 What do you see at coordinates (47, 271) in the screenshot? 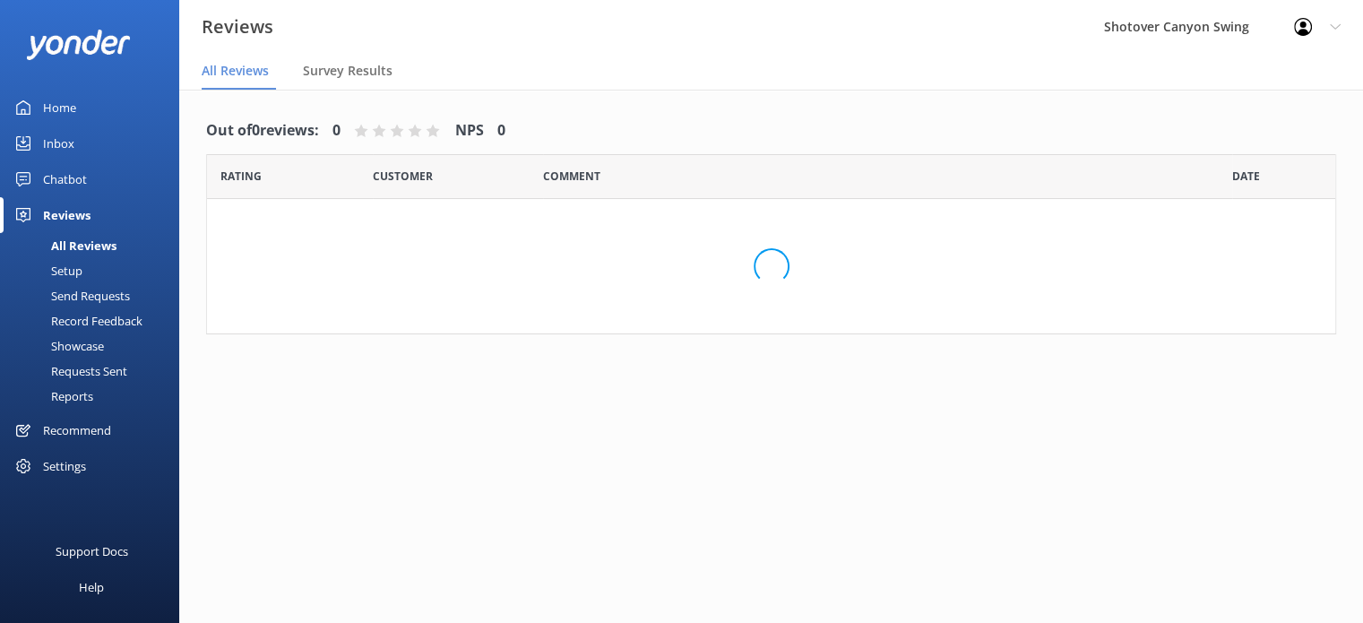
I see `div: Setup` at bounding box center [47, 271].